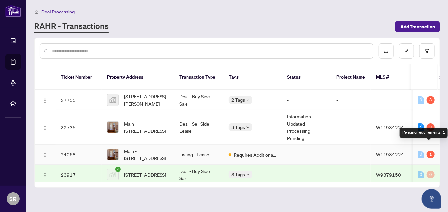  I want to click on a: RAHR - Transactions, so click(71, 27).